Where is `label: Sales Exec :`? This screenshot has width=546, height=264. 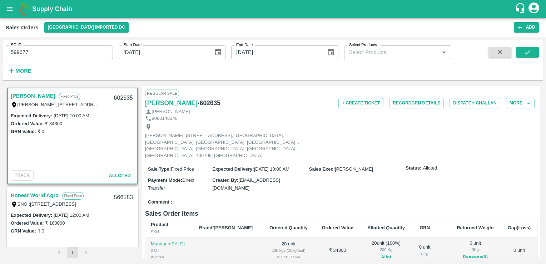 label: Sales Exec : is located at coordinates (322, 169).